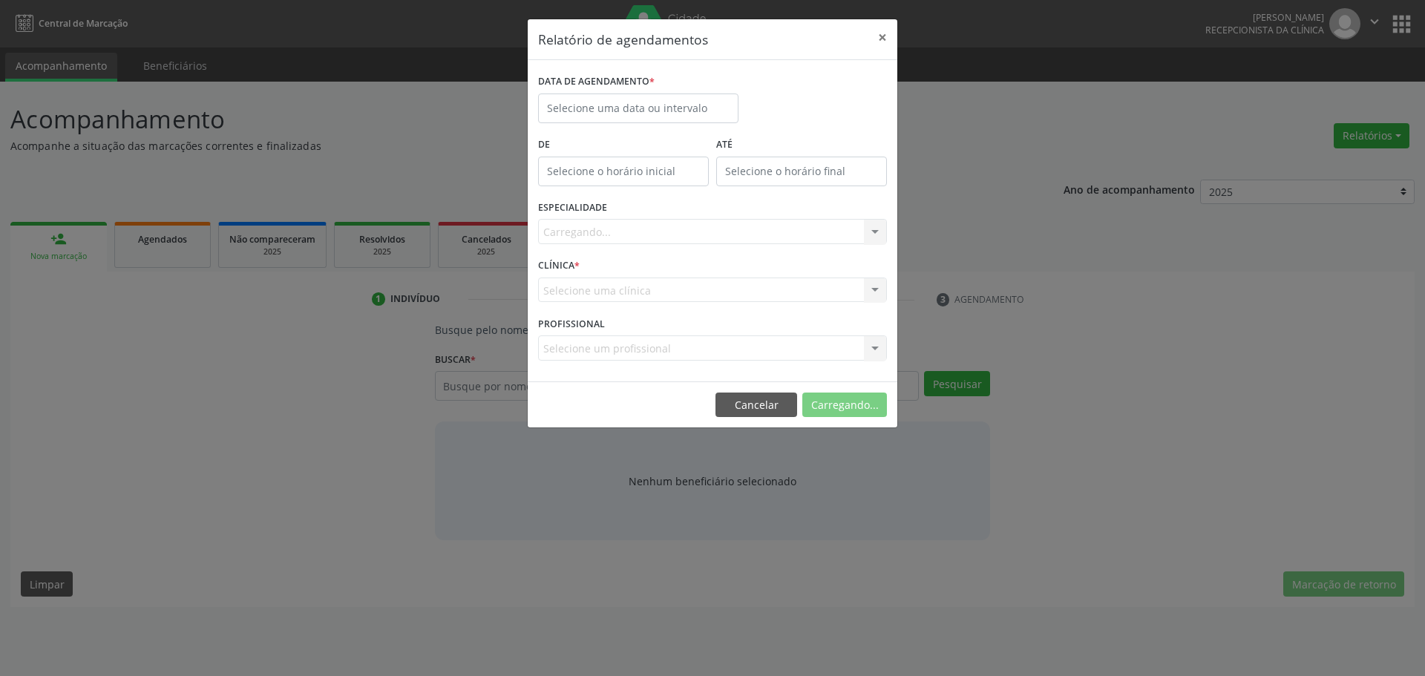 This screenshot has height=676, width=1425. I want to click on label: De, so click(623, 145).